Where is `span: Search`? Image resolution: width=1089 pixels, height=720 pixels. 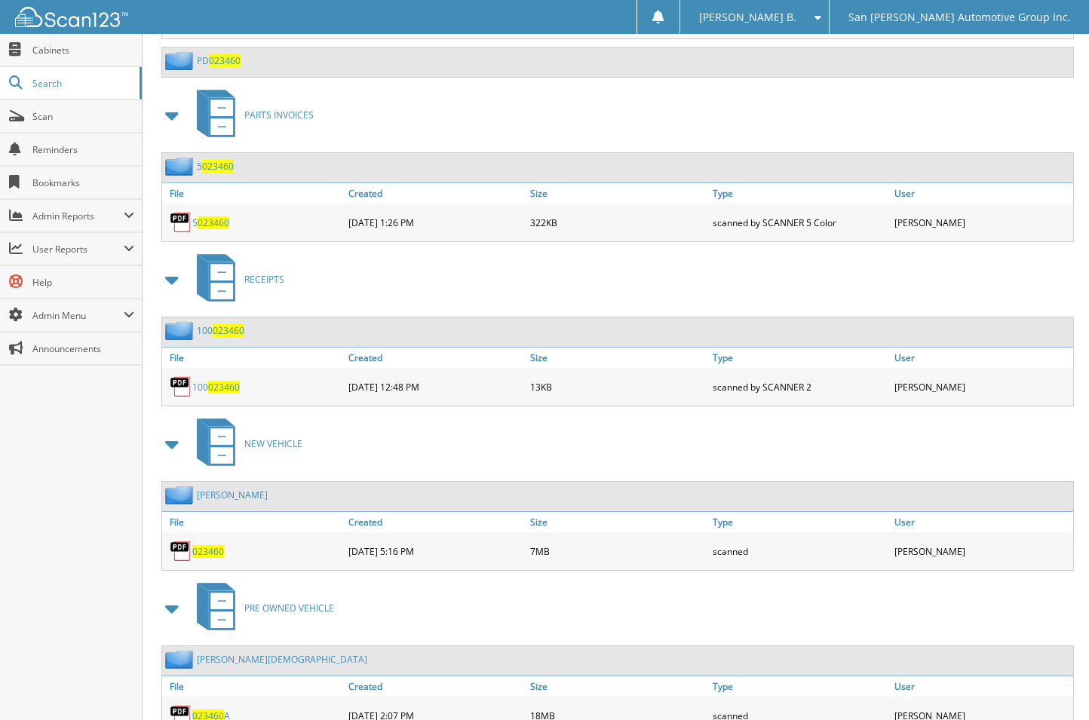
span: Search is located at coordinates (82, 83).